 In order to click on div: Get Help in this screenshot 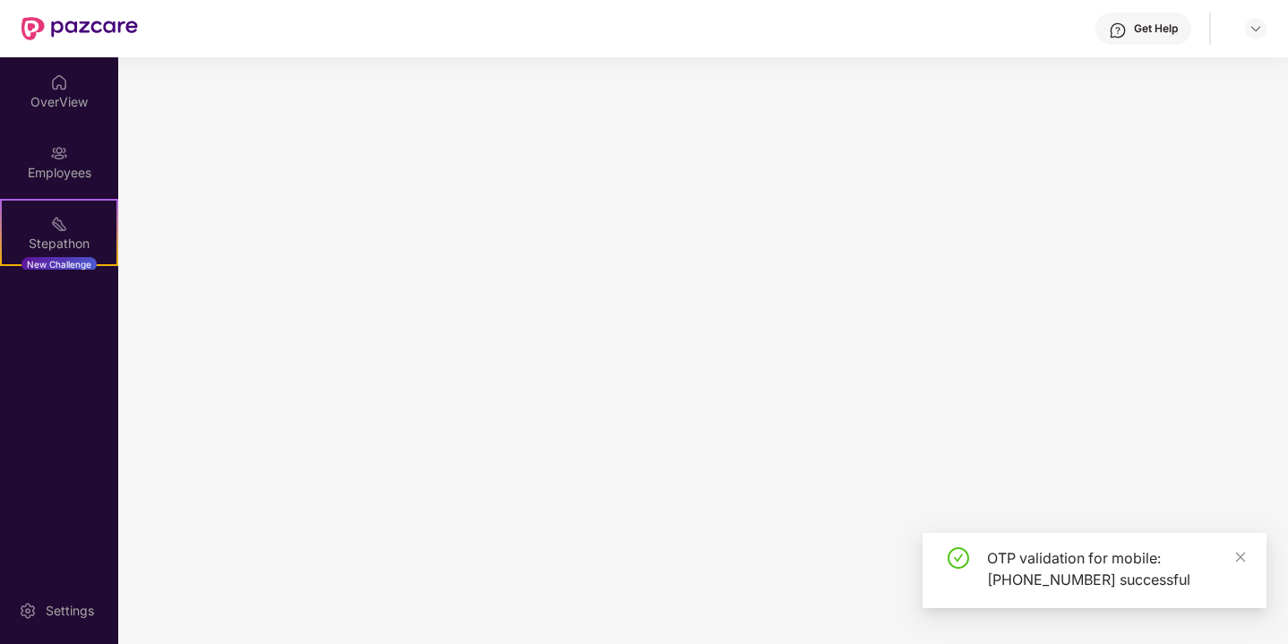, I will do `click(1155, 29)`.